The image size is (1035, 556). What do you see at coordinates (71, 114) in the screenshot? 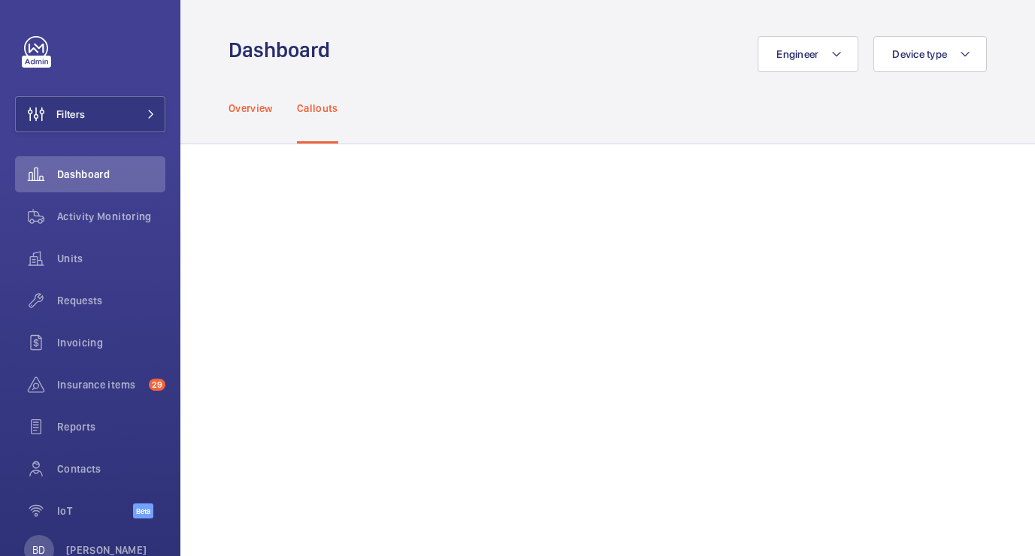
I see `span: Filters` at bounding box center [71, 114].